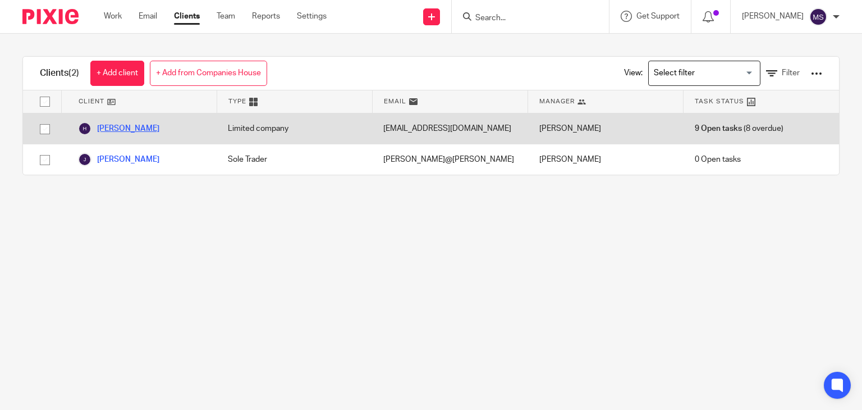  What do you see at coordinates (113, 16) in the screenshot?
I see `a: Work` at bounding box center [113, 16].